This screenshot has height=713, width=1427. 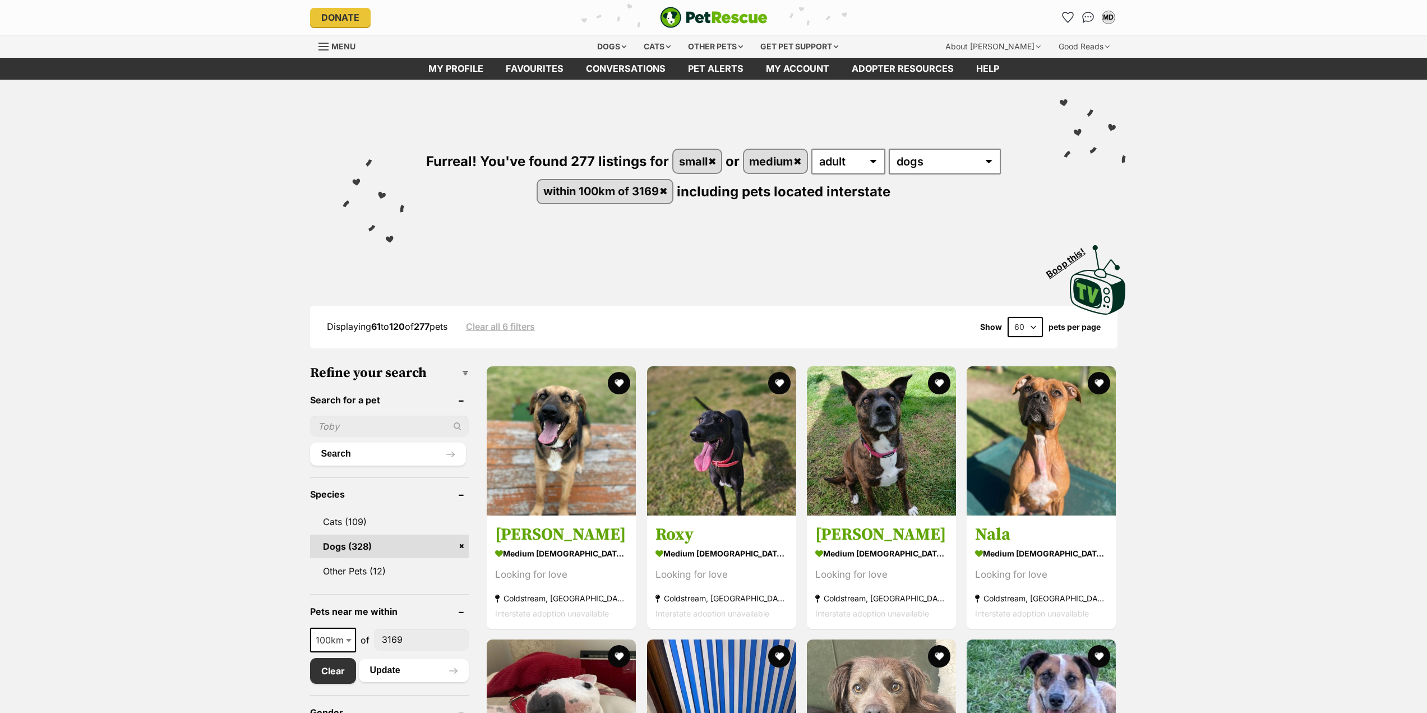 I want to click on span: including pets located interstate, so click(x=783, y=191).